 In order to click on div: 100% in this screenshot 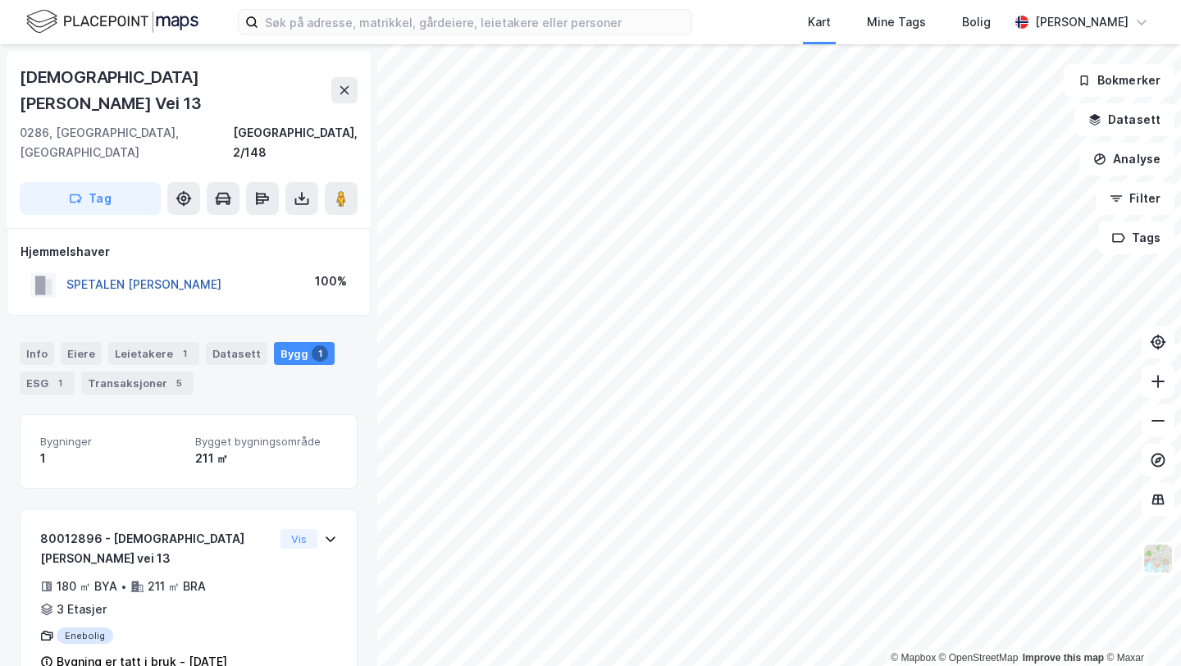, I will do `click(331, 281)`.